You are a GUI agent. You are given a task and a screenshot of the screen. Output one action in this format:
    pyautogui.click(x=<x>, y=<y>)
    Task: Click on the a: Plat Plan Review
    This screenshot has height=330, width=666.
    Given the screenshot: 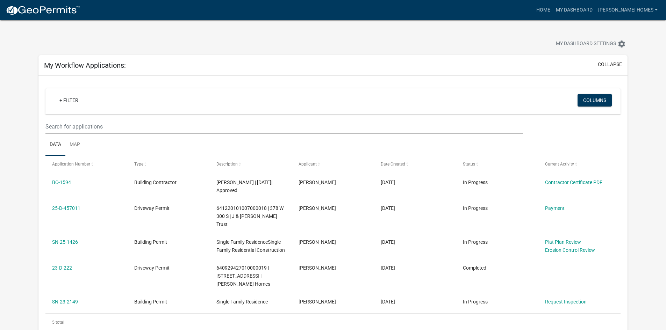 What is the action you would take?
    pyautogui.click(x=563, y=242)
    